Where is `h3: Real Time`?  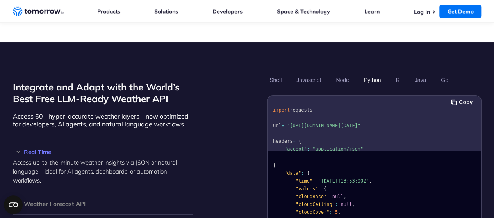 h3: Real Time is located at coordinates (103, 152).